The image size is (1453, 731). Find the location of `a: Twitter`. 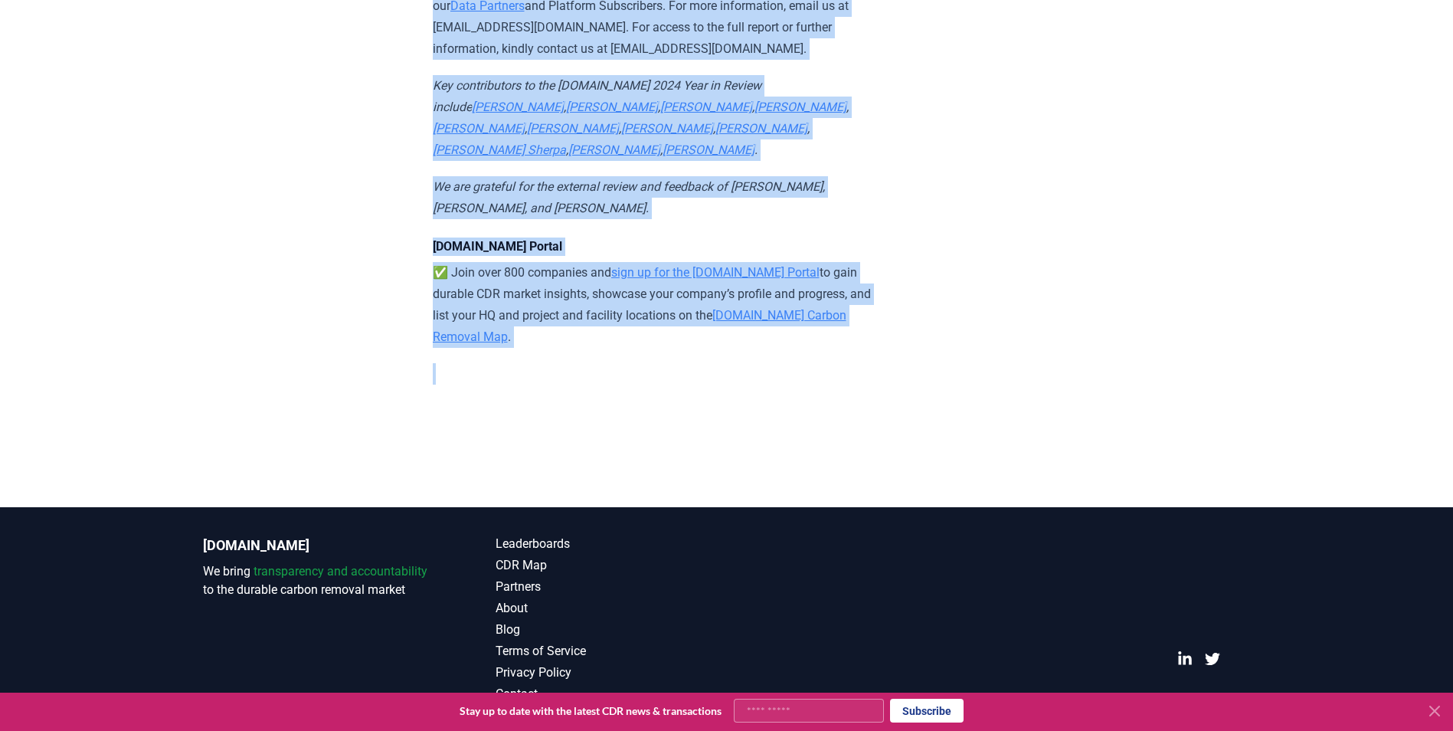

a: Twitter is located at coordinates (1212, 659).